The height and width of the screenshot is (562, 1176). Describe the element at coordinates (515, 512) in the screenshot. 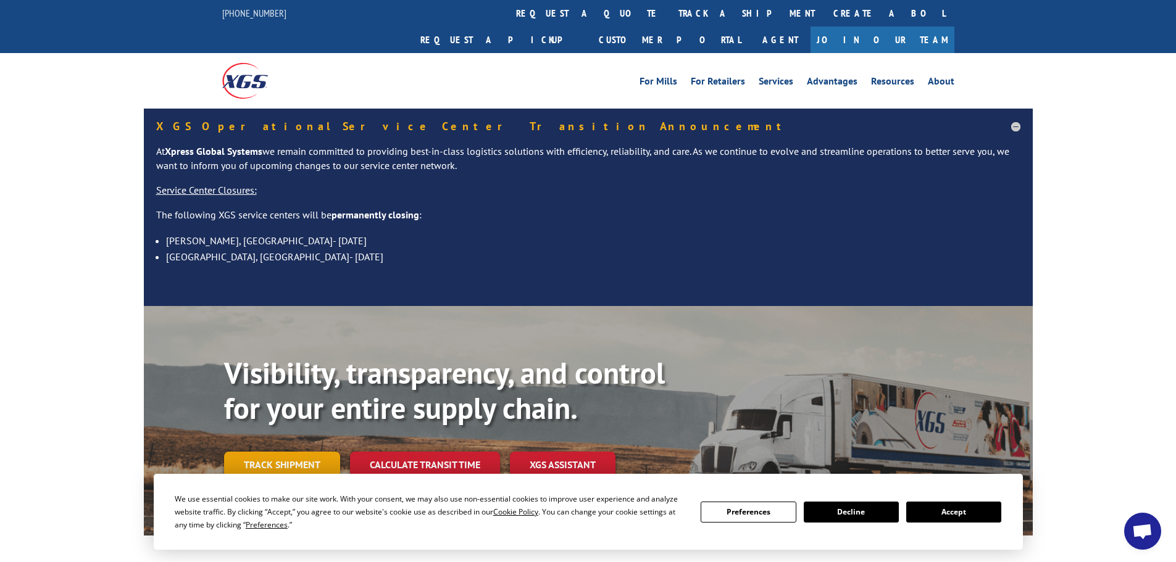

I see `span: Cookie Policy` at that location.